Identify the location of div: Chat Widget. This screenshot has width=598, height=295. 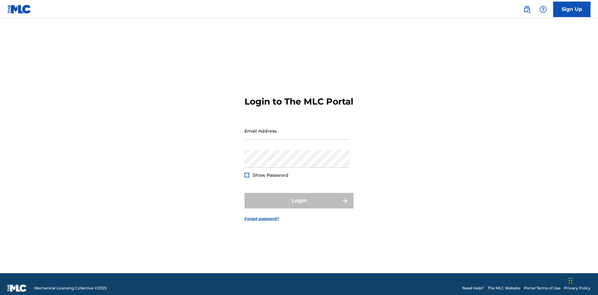
(583, 281).